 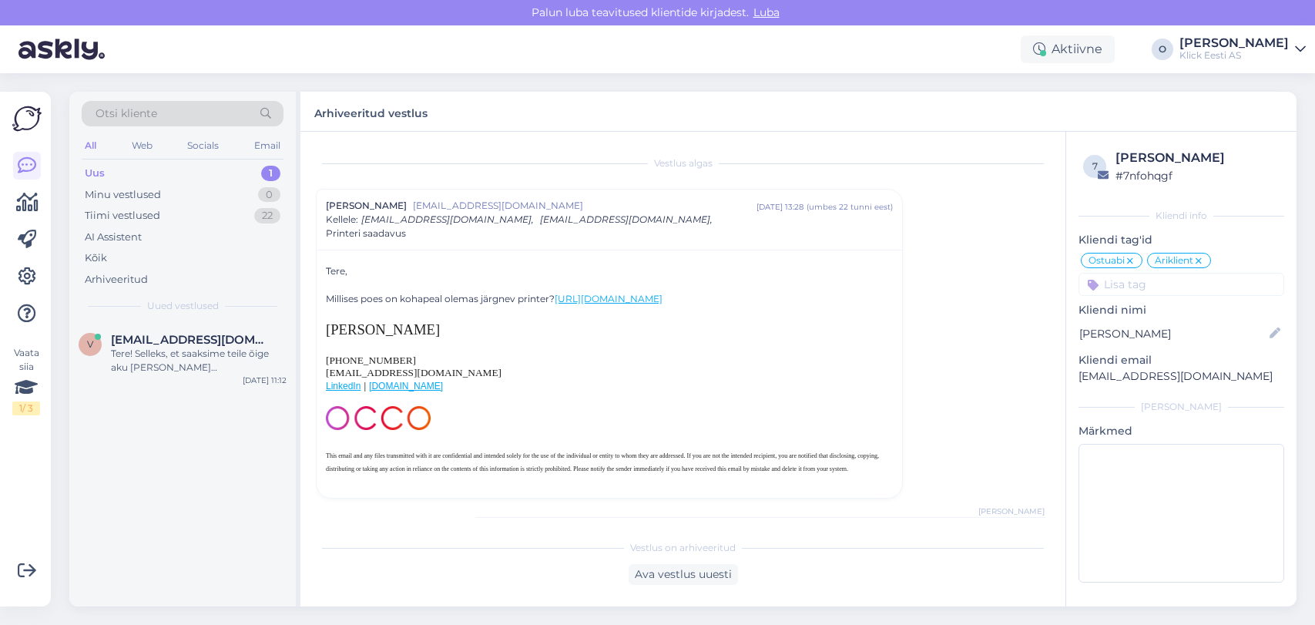 I want to click on span: This email and any files transmitted with it are confidential and intended solely for the use of ..., so click(x=602, y=462).